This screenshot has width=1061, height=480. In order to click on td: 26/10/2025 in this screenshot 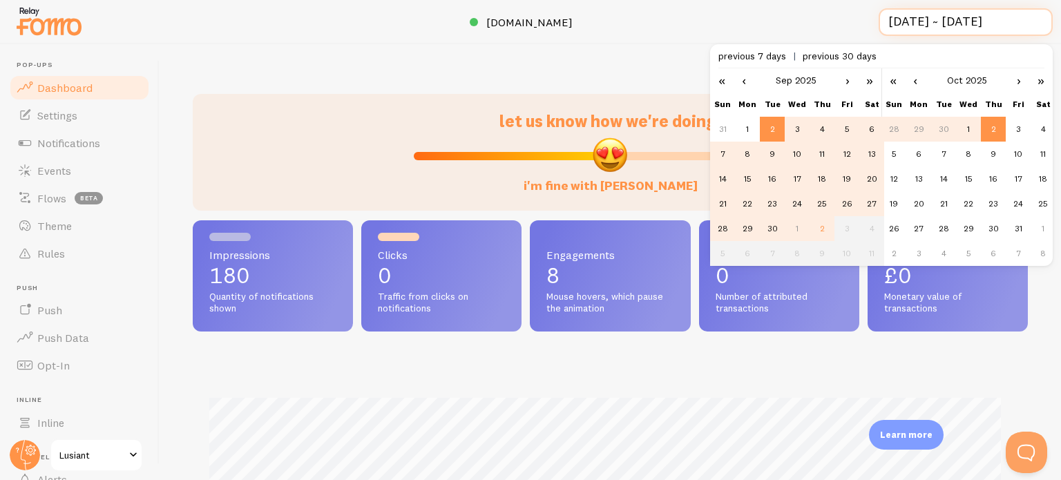, I will do `click(893, 229)`.